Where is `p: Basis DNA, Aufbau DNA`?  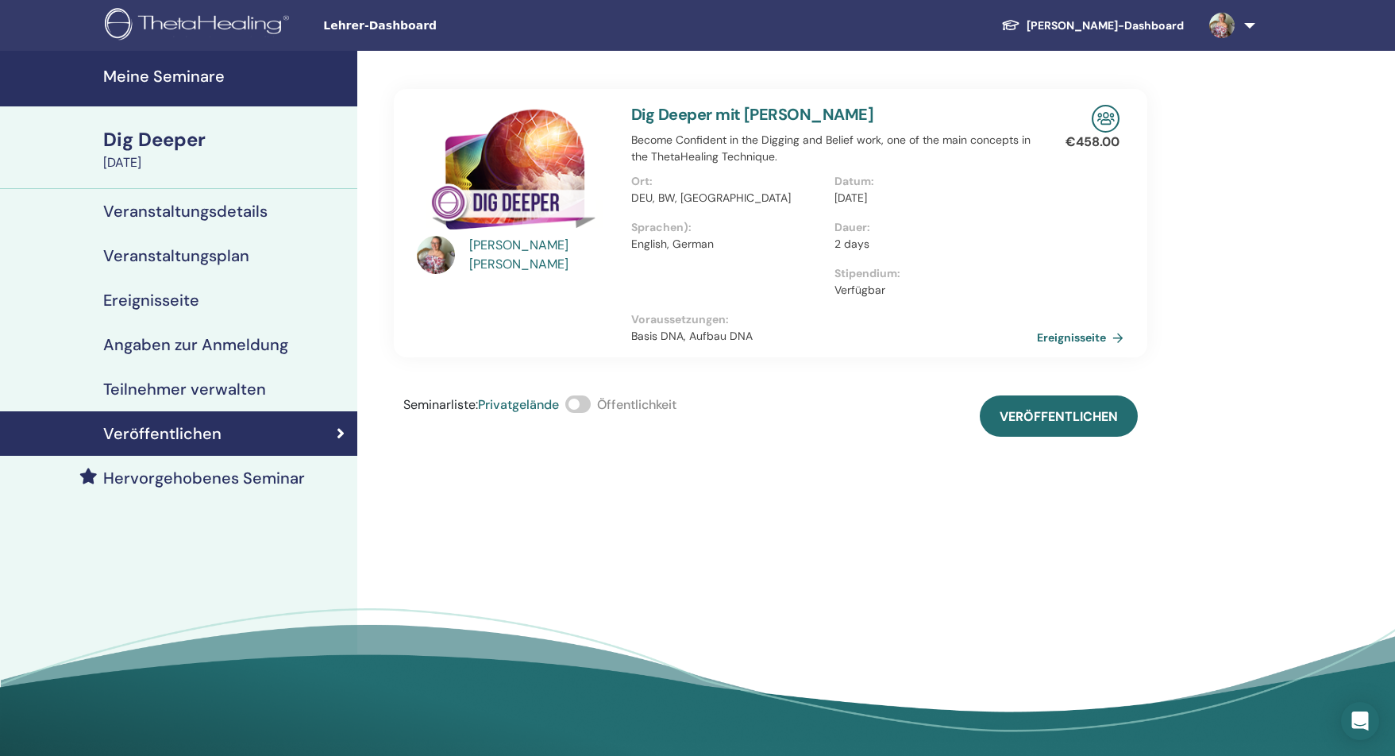 p: Basis DNA, Aufbau DNA is located at coordinates (834, 336).